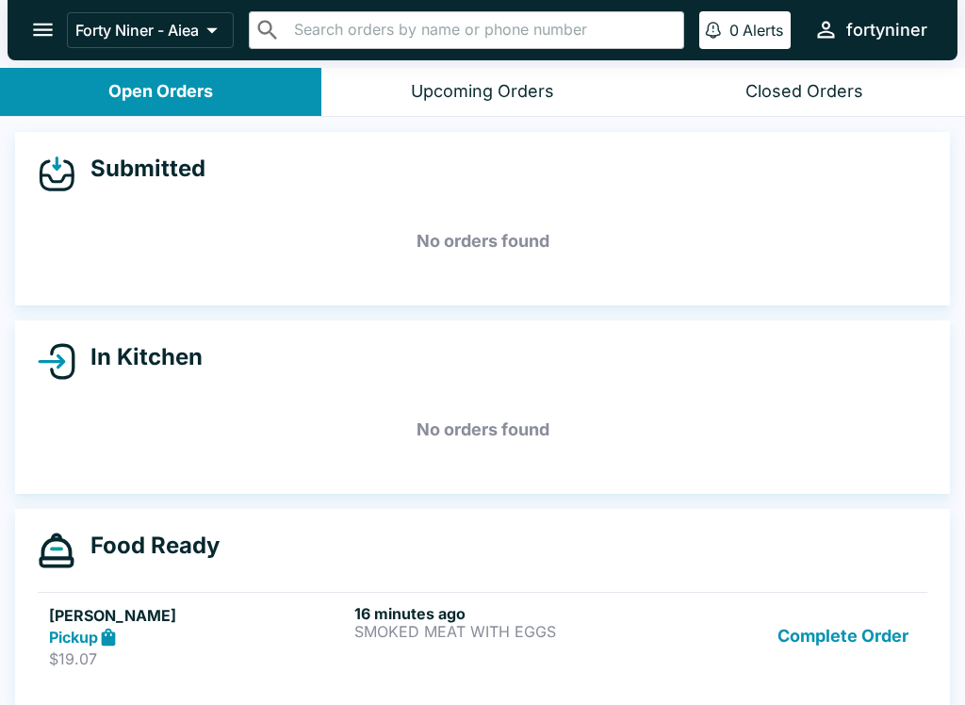 The height and width of the screenshot is (705, 965). Describe the element at coordinates (887, 30) in the screenshot. I see `div: fortyniner` at that location.